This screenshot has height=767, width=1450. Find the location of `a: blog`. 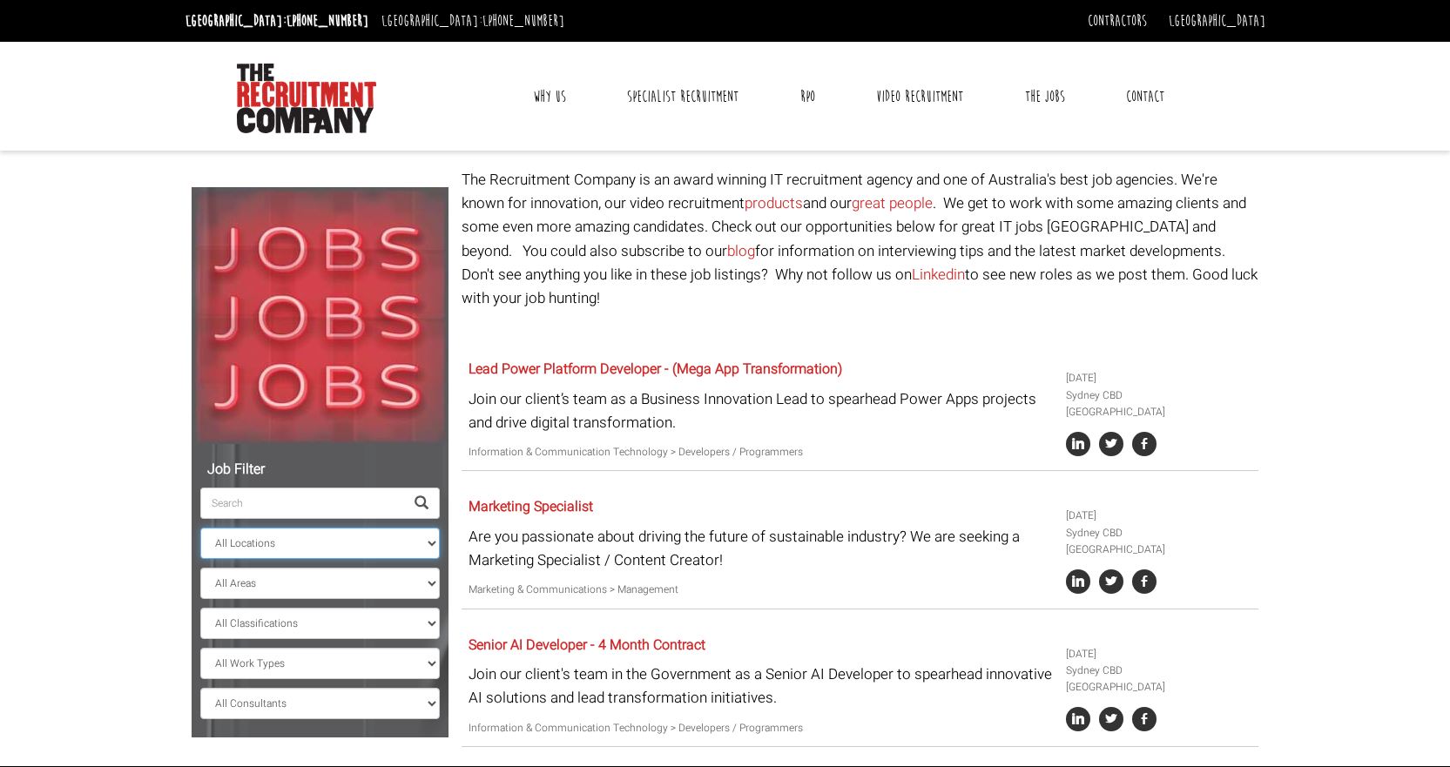

a: blog is located at coordinates (741, 251).